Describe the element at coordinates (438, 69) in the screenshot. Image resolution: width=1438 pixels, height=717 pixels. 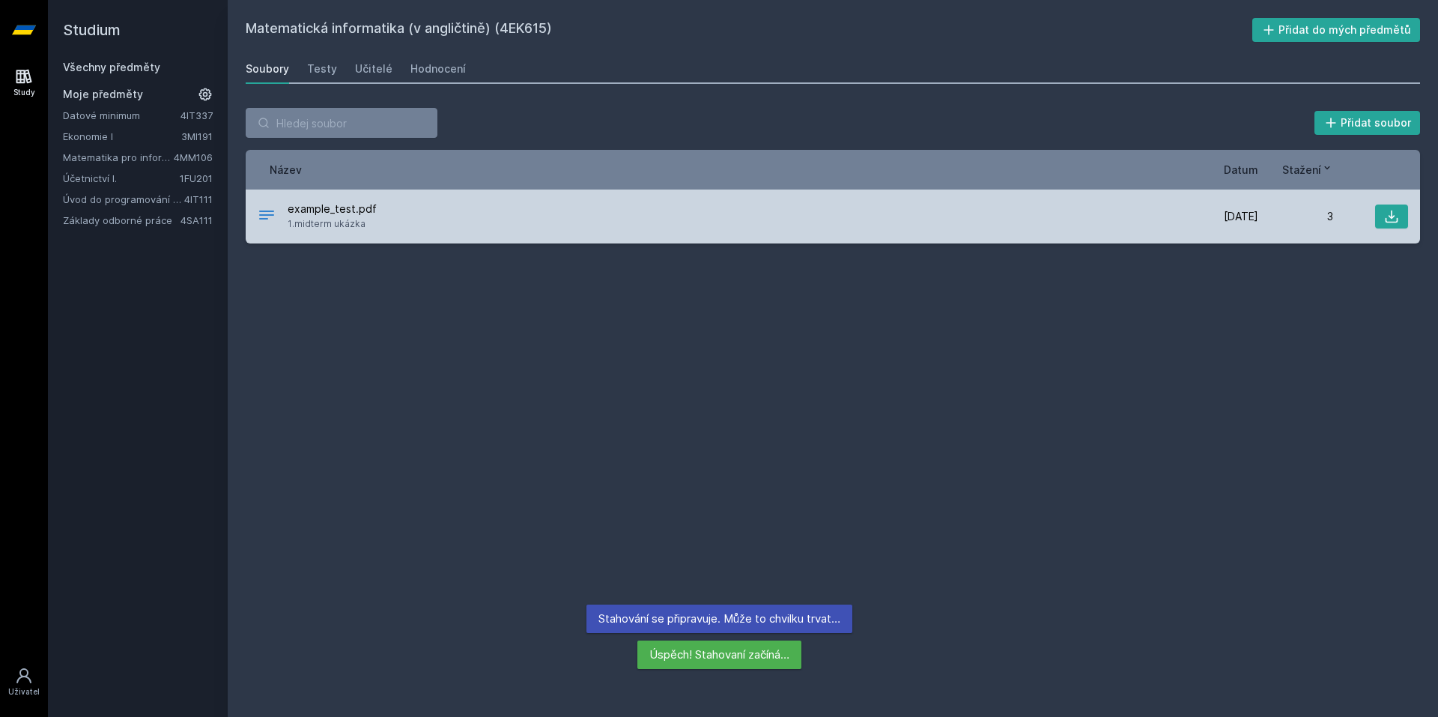
I see `a: Hodnocení` at that location.